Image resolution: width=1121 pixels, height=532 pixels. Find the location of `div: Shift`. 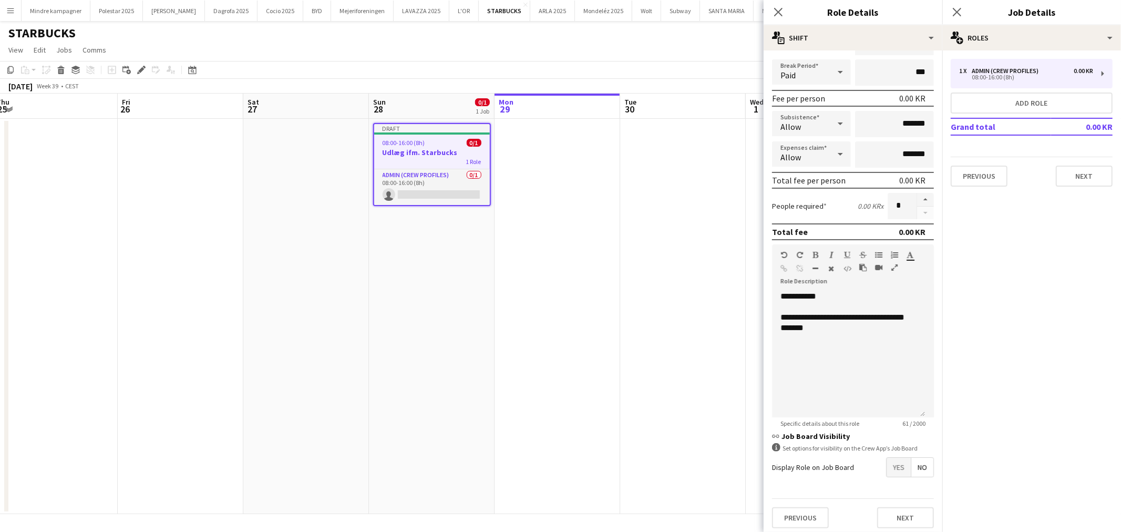

div: Shift is located at coordinates (853, 38).